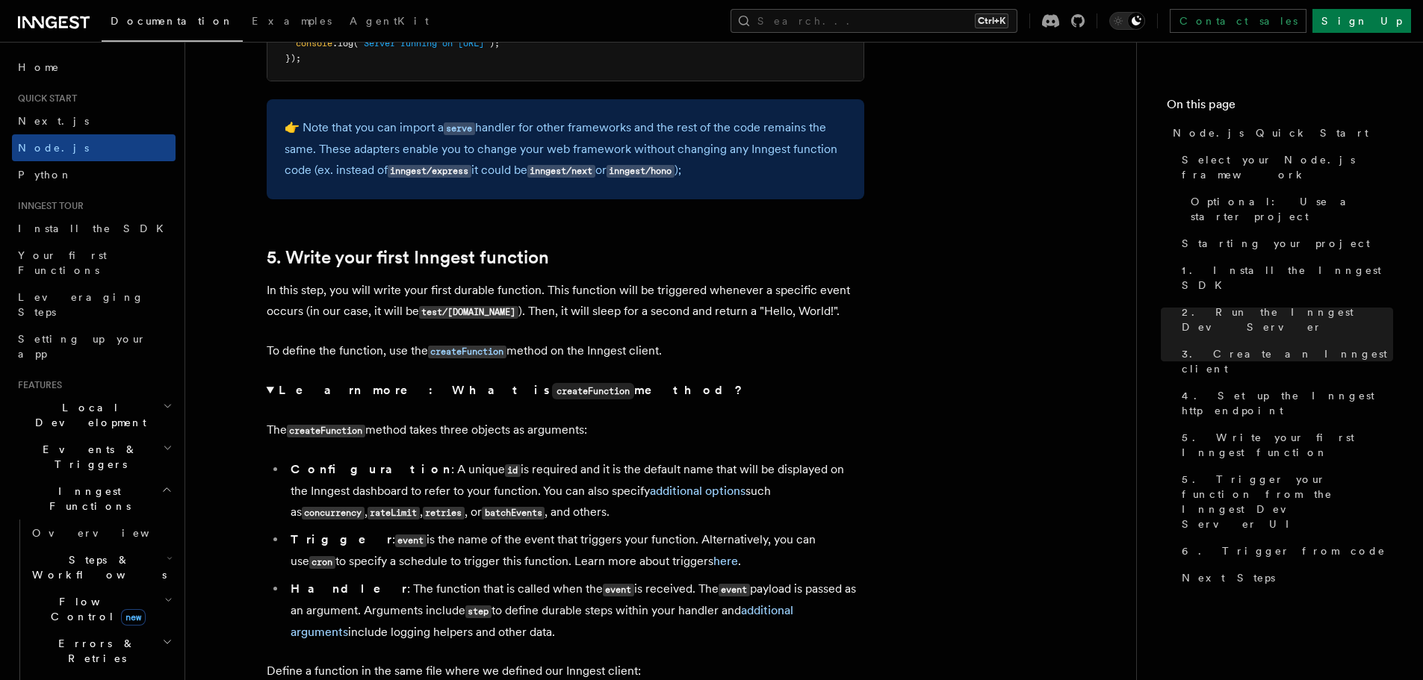 This screenshot has width=1423, height=680. I want to click on a: 4. Set up the Inngest http endpoint, so click(1284, 403).